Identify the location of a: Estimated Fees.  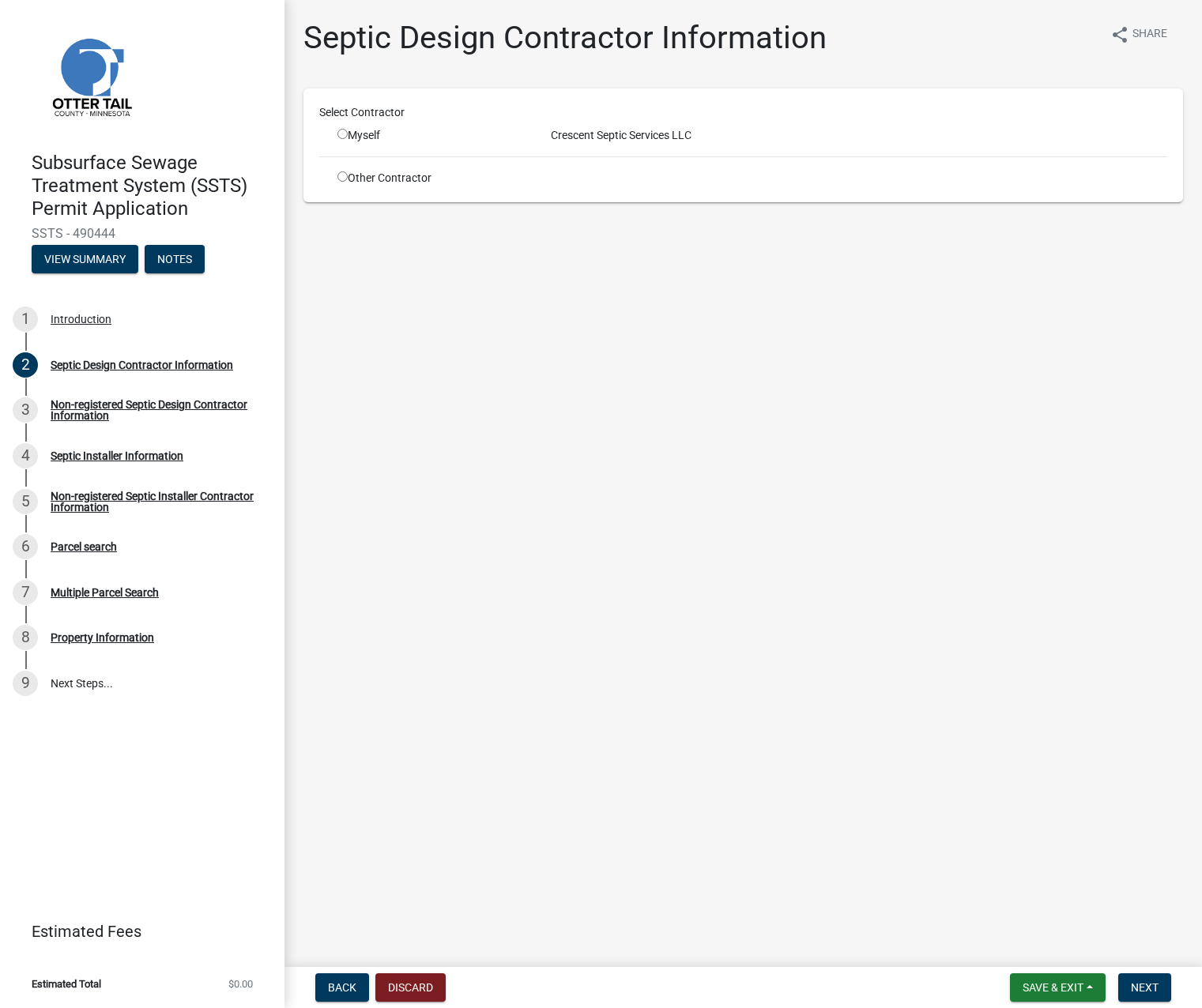
(135, 931).